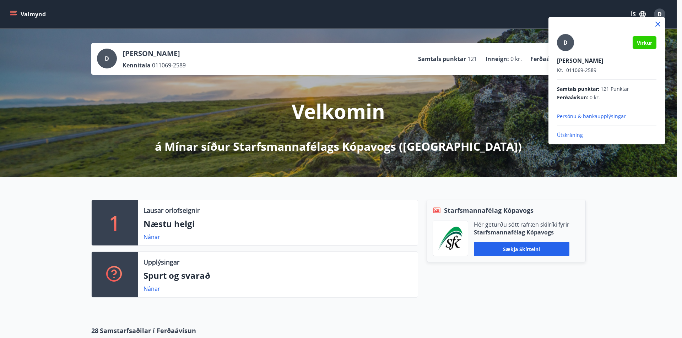 The image size is (682, 338). I want to click on span: Kt., so click(560, 70).